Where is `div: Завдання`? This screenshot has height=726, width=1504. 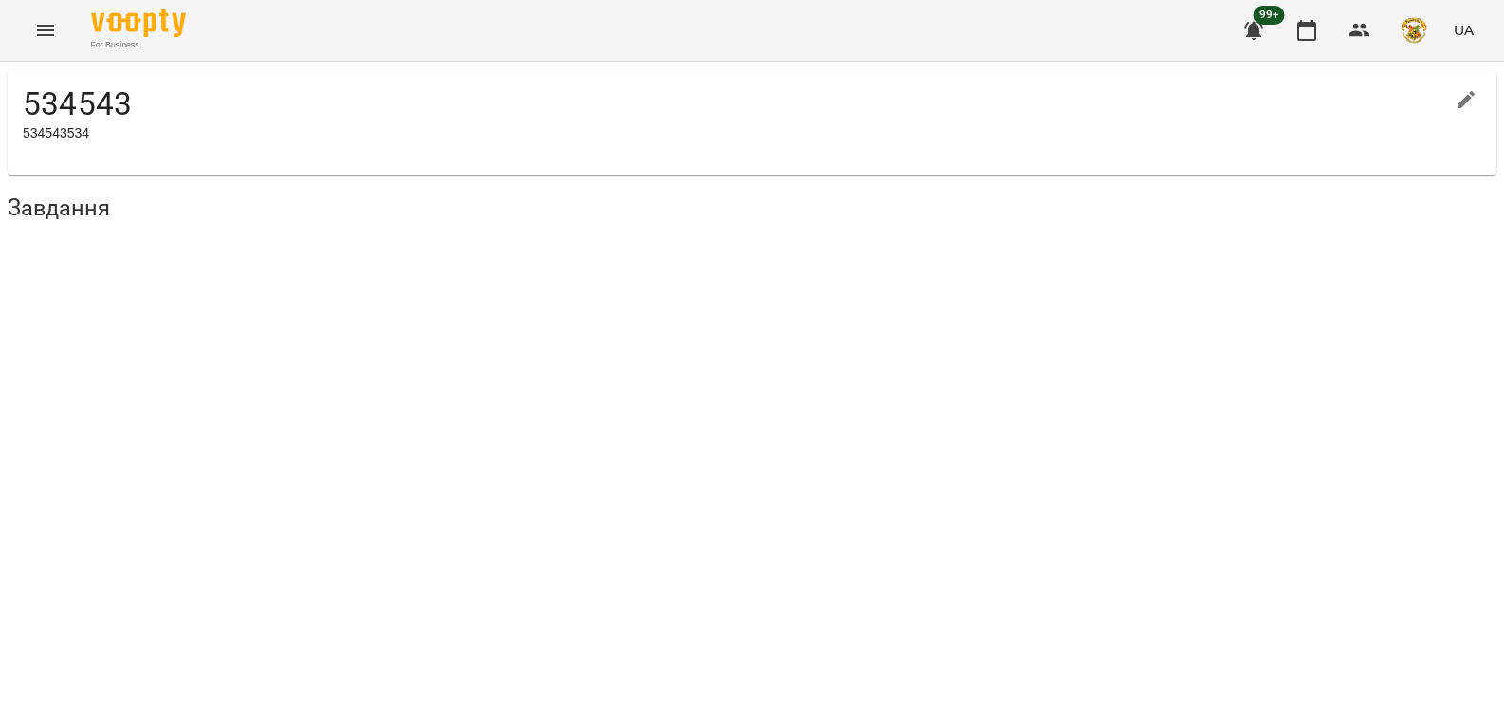
div: Завдання is located at coordinates (743, 208).